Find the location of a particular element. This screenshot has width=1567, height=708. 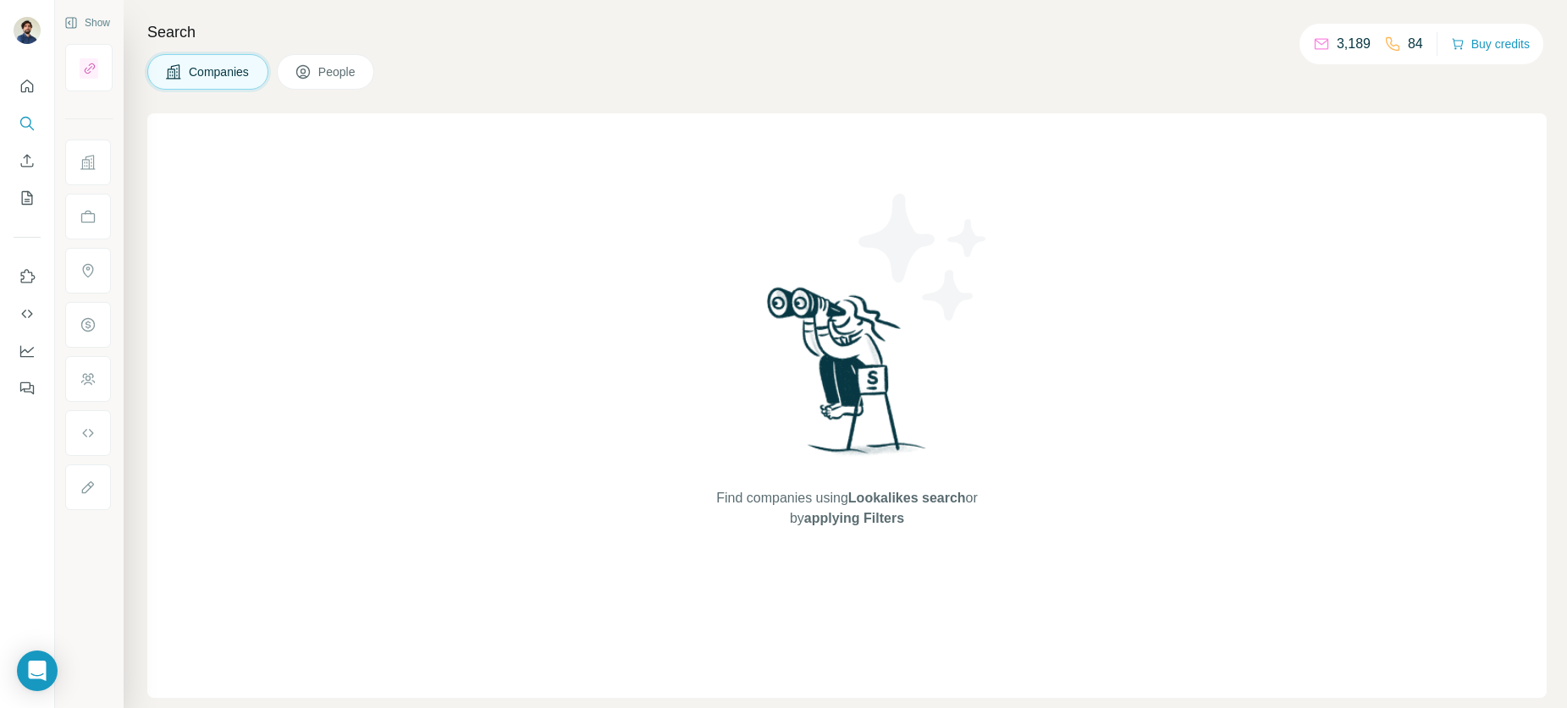

span: applying Filters is located at coordinates (854, 518).